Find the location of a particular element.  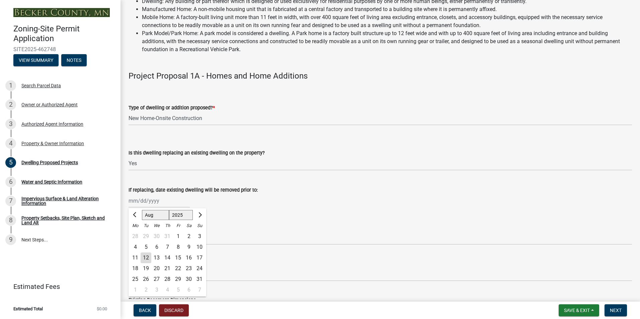

button: Save & Exit is located at coordinates (579, 311).